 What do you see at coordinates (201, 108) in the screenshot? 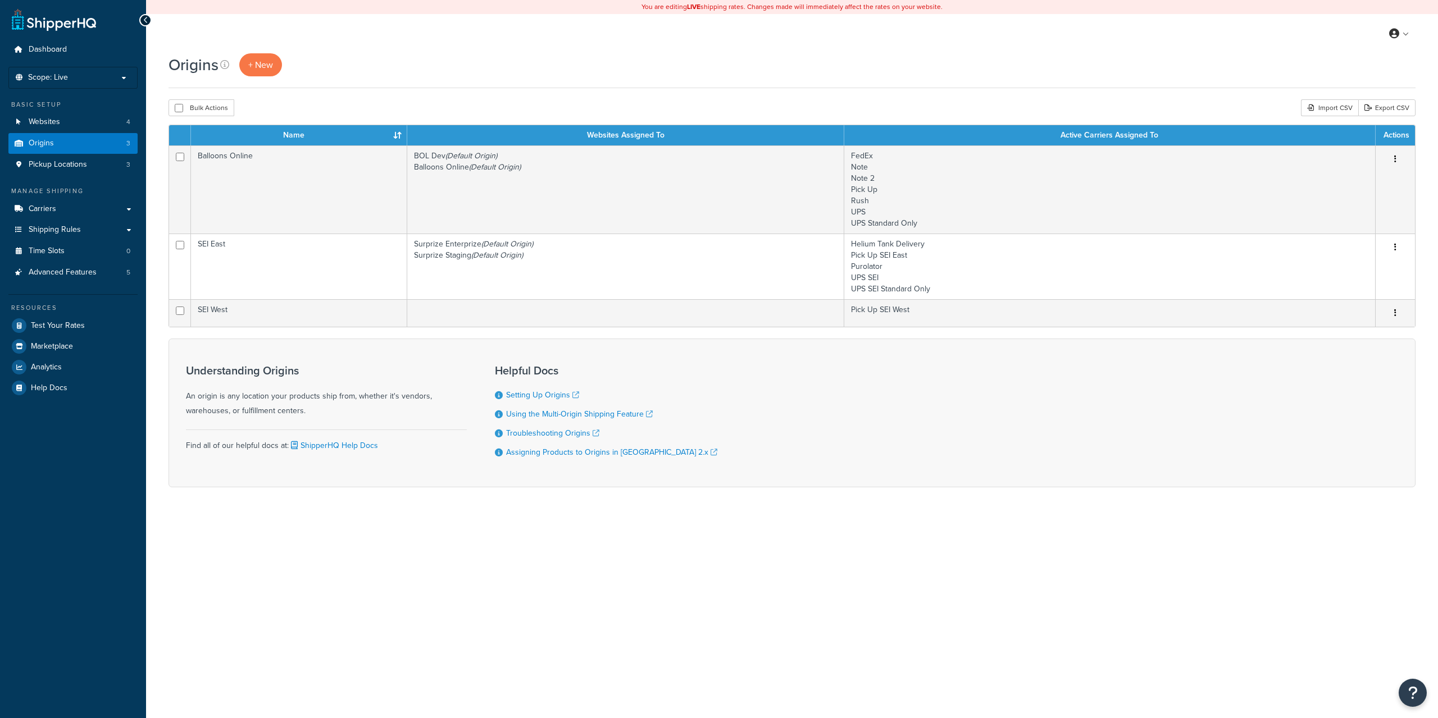
I see `button: Bulk Actions` at bounding box center [201, 108].